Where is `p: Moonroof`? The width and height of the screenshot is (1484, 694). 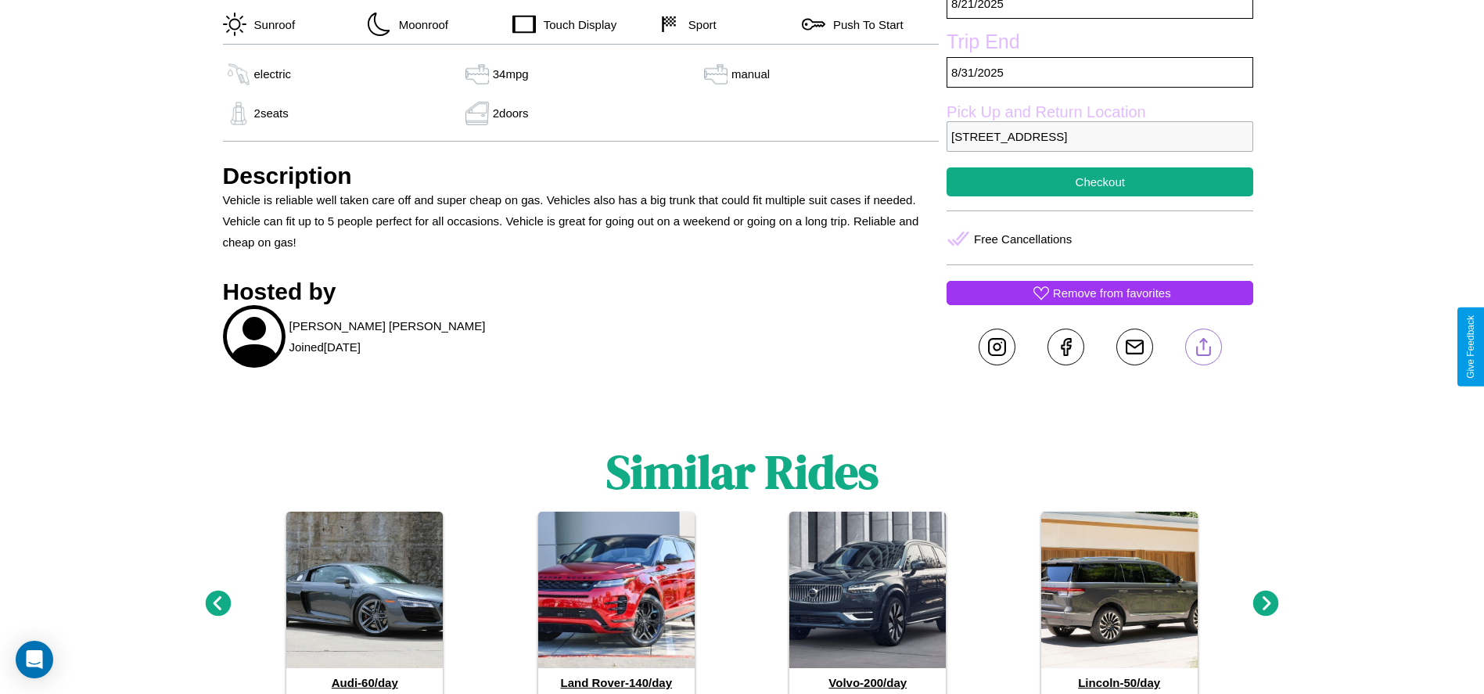 p: Moonroof is located at coordinates (419, 24).